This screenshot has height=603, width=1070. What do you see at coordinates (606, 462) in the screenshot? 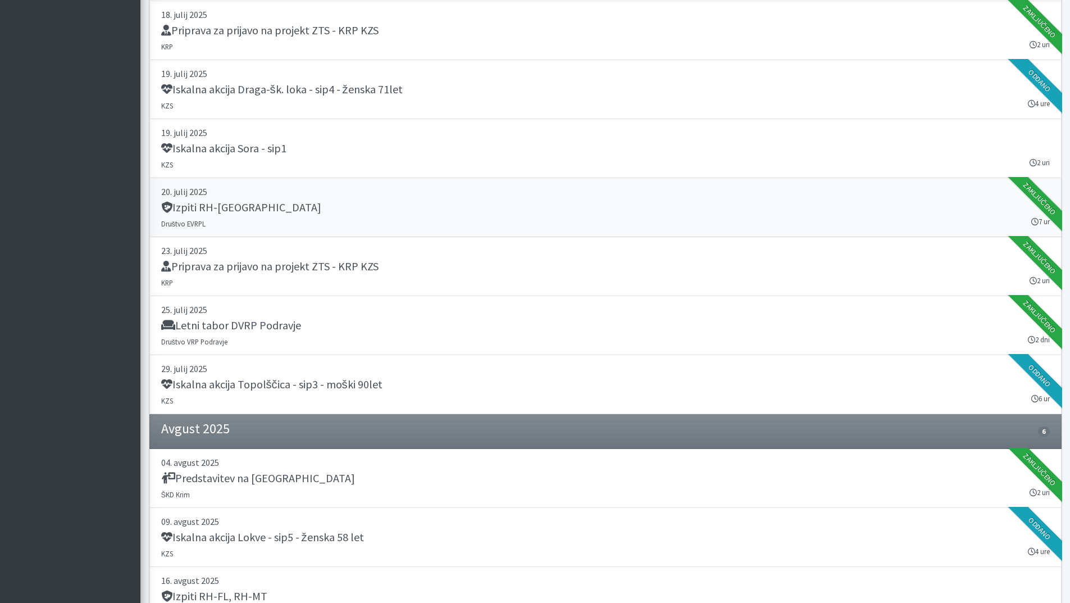
I see `p: 04. avgust 2025` at bounding box center [606, 462].